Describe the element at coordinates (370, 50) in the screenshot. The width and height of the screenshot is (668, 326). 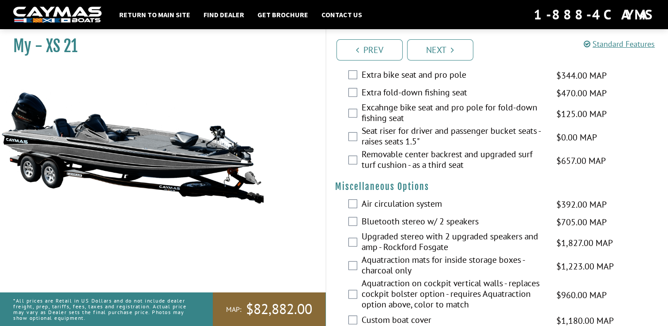
I see `a: Prev` at that location.